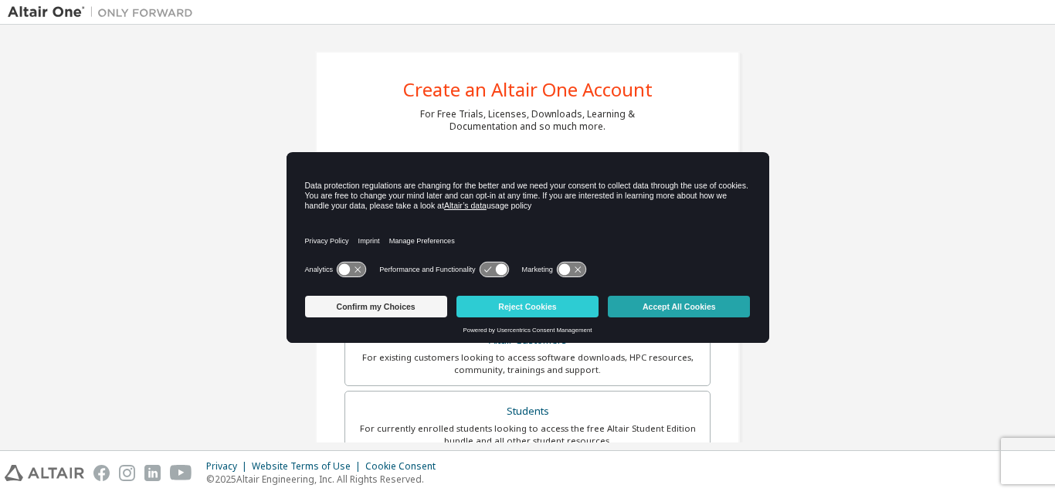 This screenshot has width=1055, height=495. Describe the element at coordinates (308, 467) in the screenshot. I see `div: Website Terms of Use` at that location.